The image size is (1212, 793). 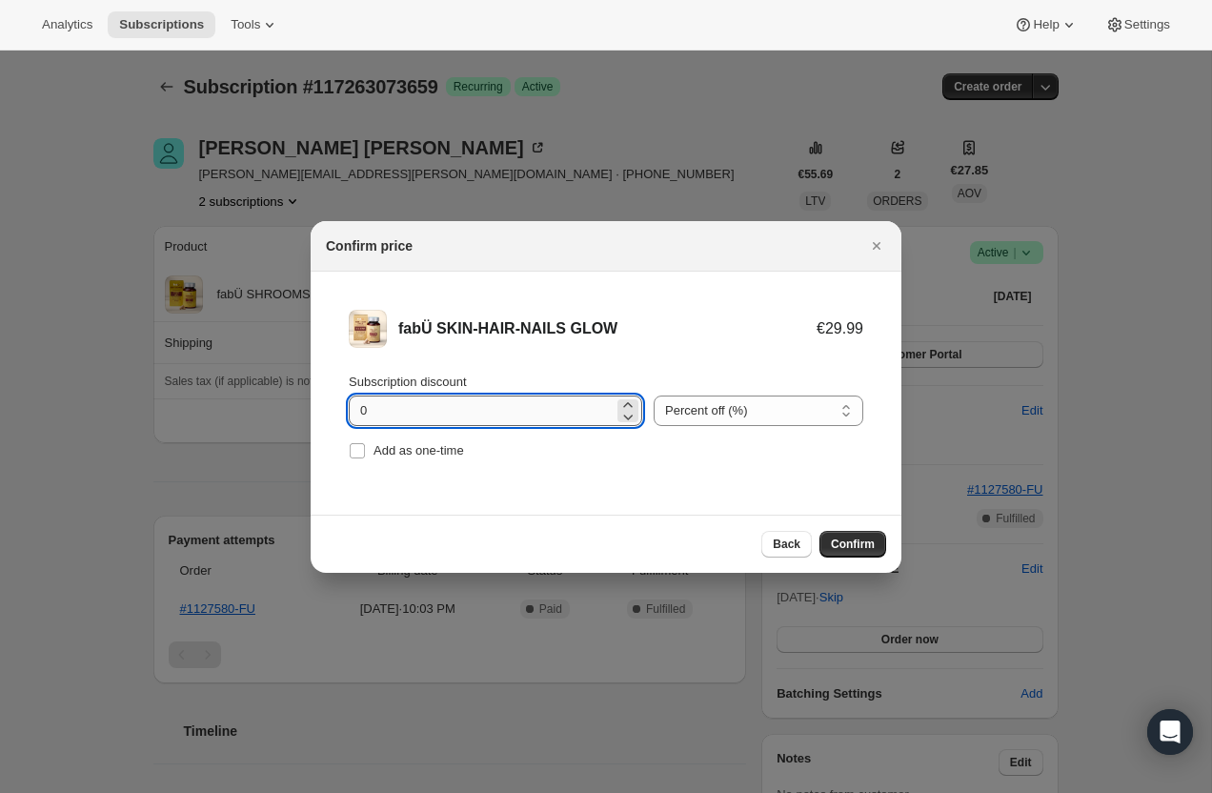 I want to click on button: Close, so click(x=876, y=246).